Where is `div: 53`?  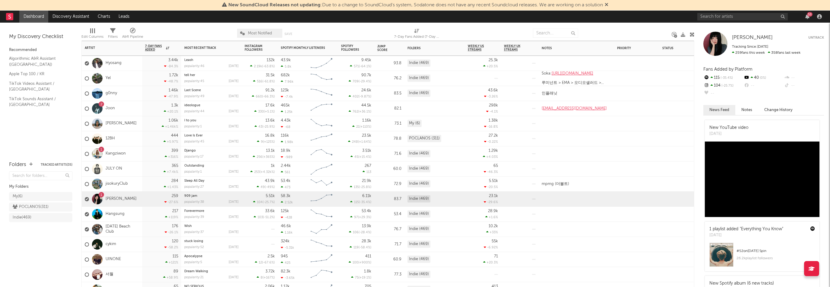
div: 53 is located at coordinates (810, 14).